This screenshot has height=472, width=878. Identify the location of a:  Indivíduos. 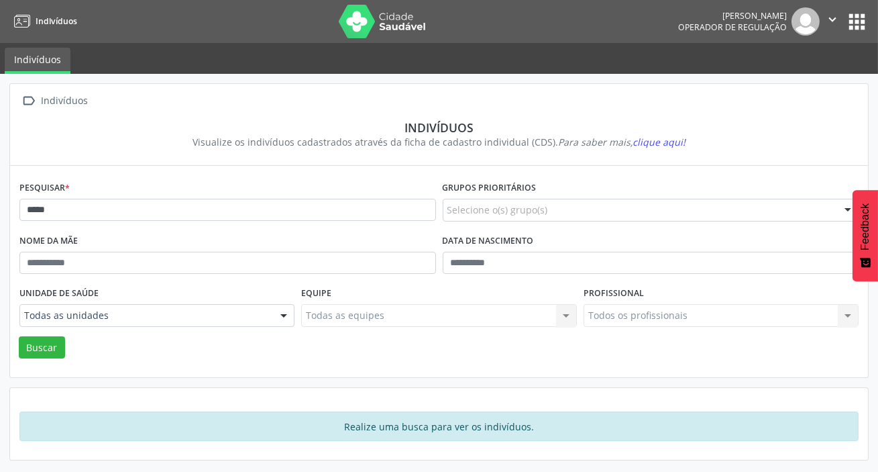
(55, 101).